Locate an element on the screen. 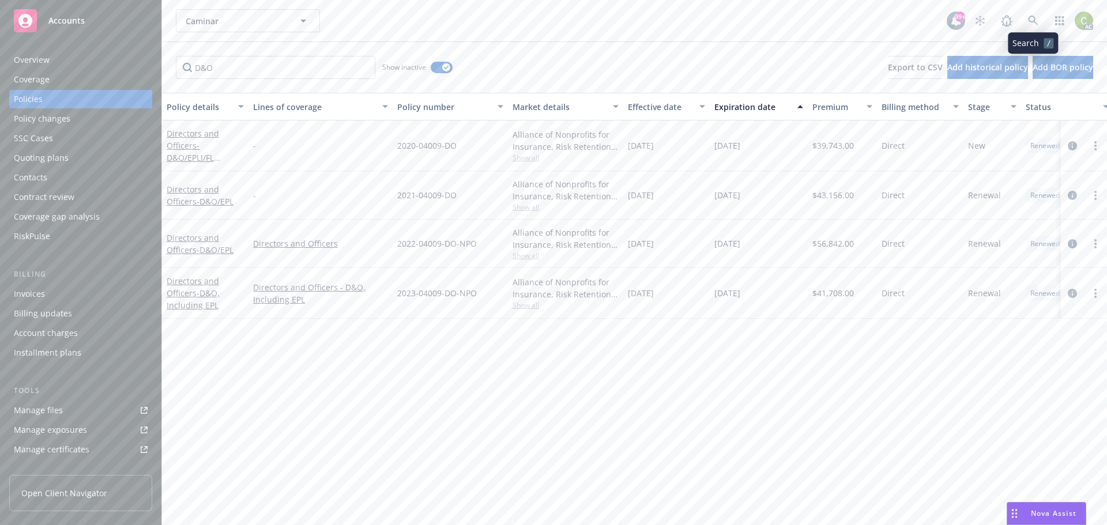  span: Caminar is located at coordinates (235, 21).